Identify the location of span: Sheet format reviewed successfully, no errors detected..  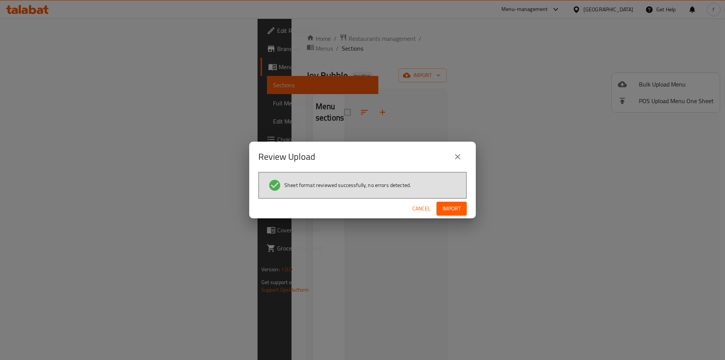
(347, 185).